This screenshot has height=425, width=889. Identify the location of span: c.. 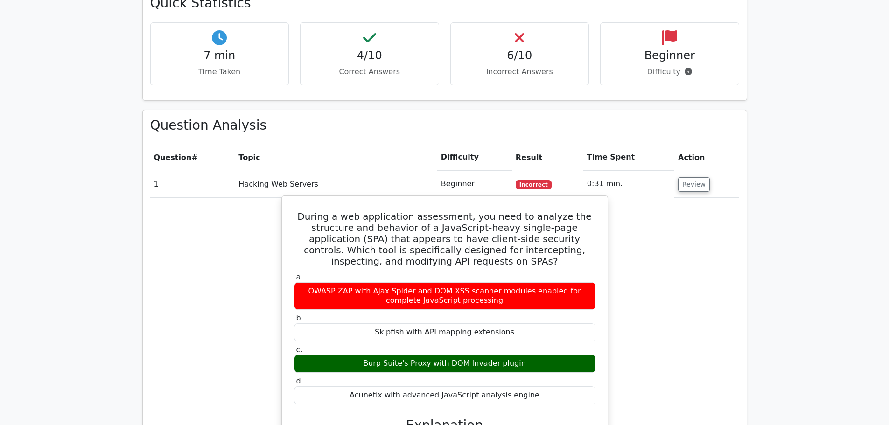
(300, 349).